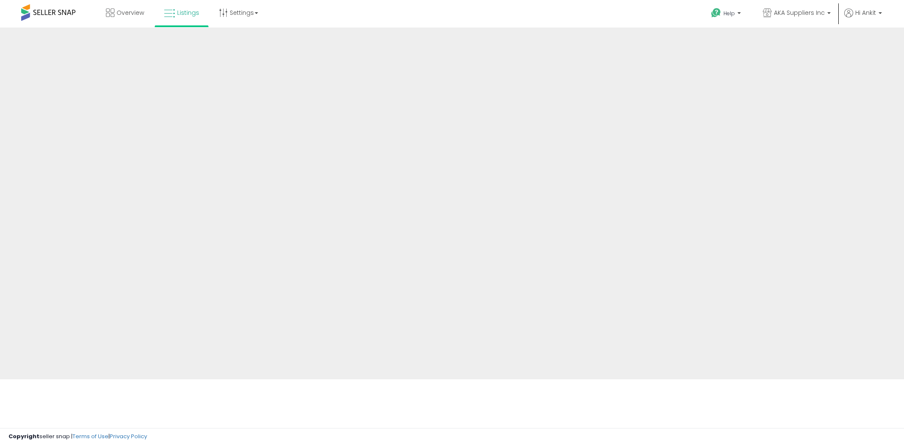 The height and width of the screenshot is (445, 904). What do you see at coordinates (188, 13) in the screenshot?
I see `span: Listings` at bounding box center [188, 13].